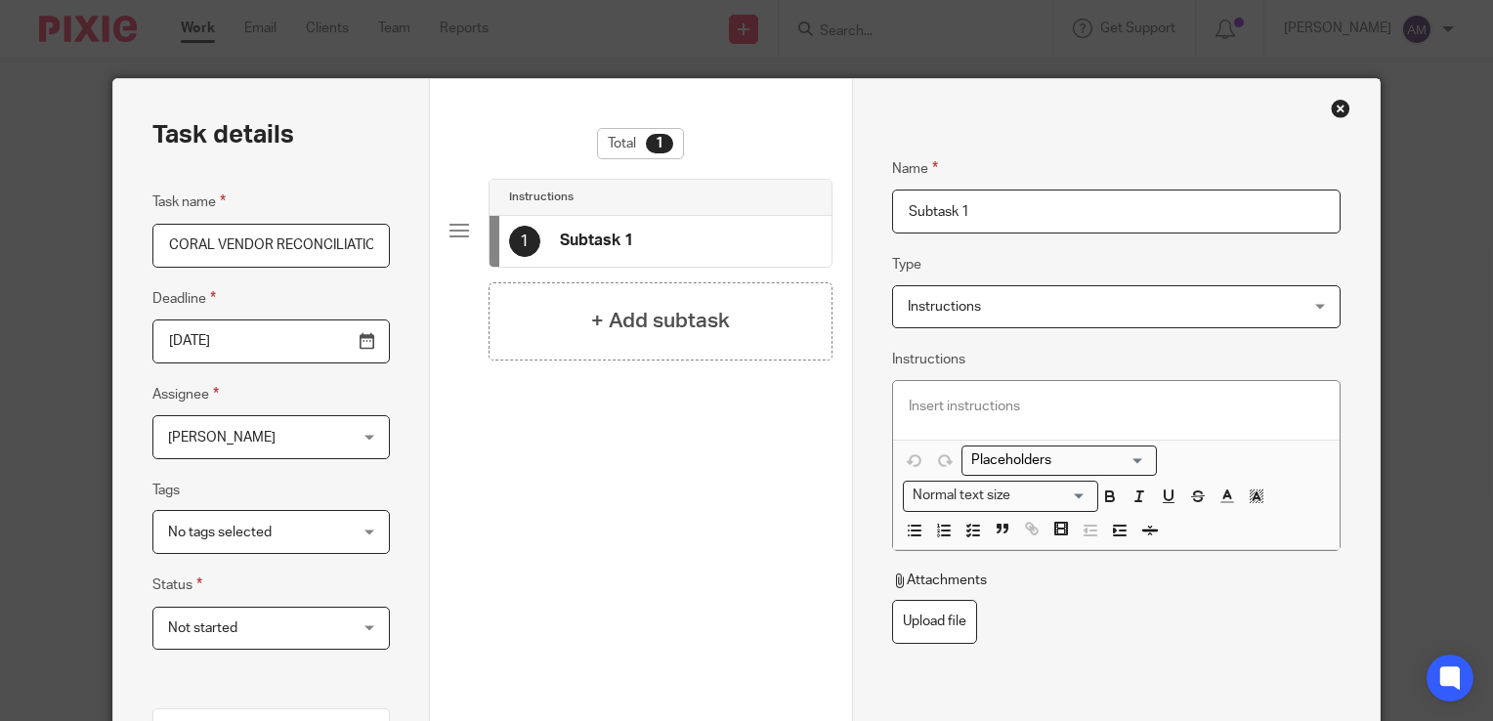 This screenshot has width=1493, height=721. What do you see at coordinates (596, 240) in the screenshot?
I see `h4: Subtask 1` at bounding box center [596, 240].